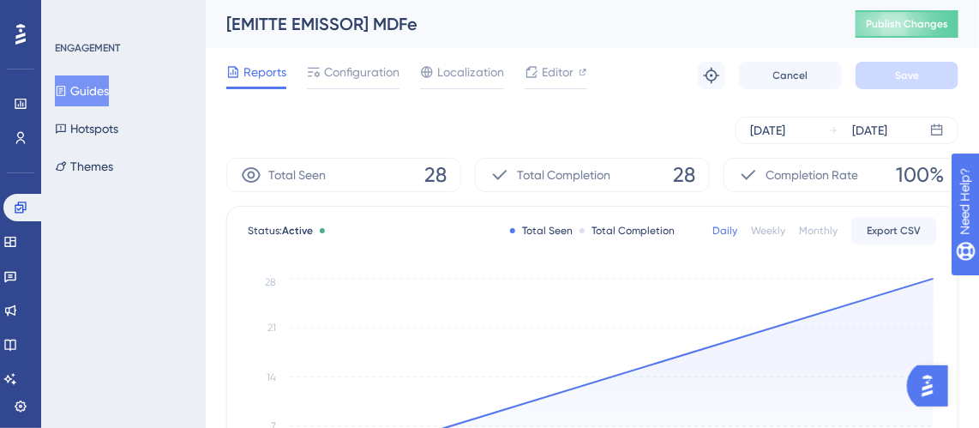  What do you see at coordinates (280, 231) in the screenshot?
I see `span: Status:` at bounding box center [280, 231].